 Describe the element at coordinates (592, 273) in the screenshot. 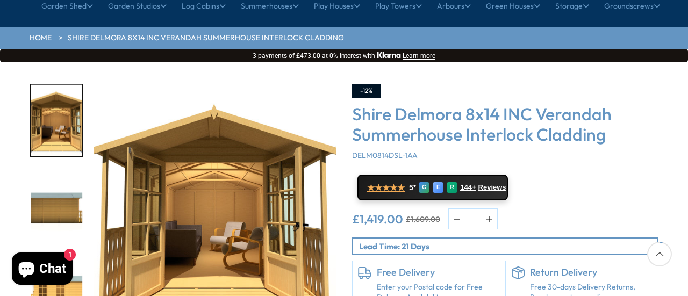

I see `h6: Return Delivery` at that location.